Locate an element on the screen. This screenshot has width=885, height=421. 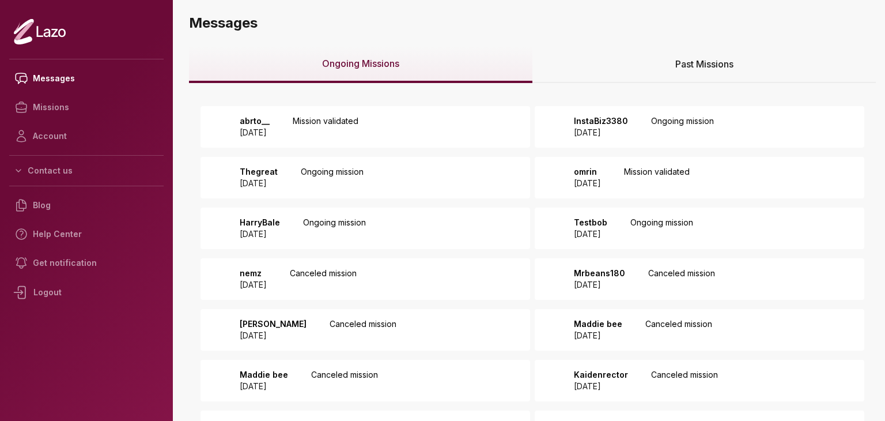
a: Messages is located at coordinates (86, 78).